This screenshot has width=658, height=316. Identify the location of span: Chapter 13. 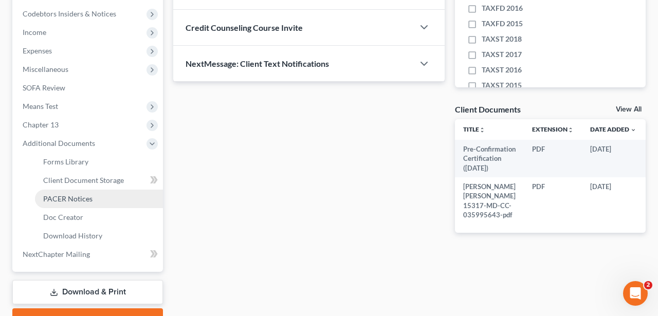
(41, 124).